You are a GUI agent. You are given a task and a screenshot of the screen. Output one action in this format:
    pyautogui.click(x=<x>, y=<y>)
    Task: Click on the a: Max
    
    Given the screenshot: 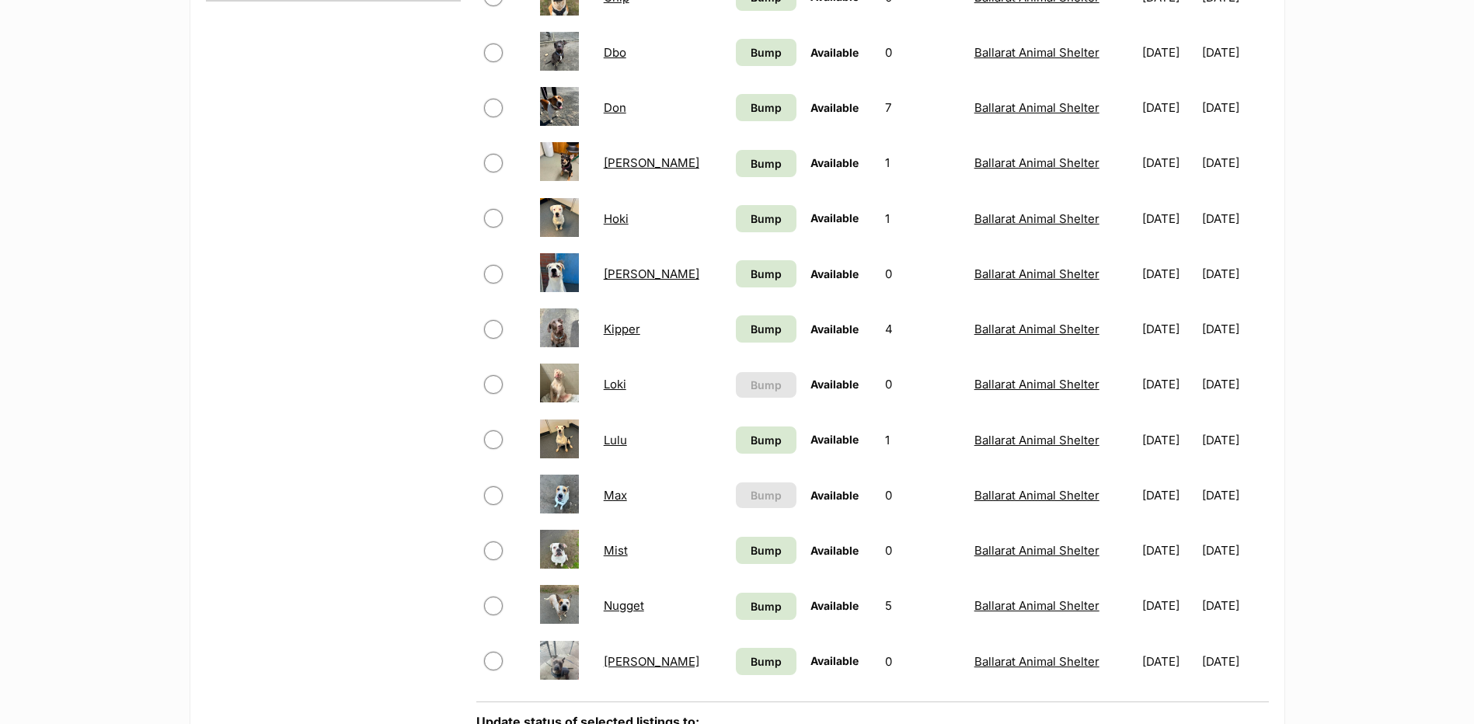 What is the action you would take?
    pyautogui.click(x=615, y=495)
    